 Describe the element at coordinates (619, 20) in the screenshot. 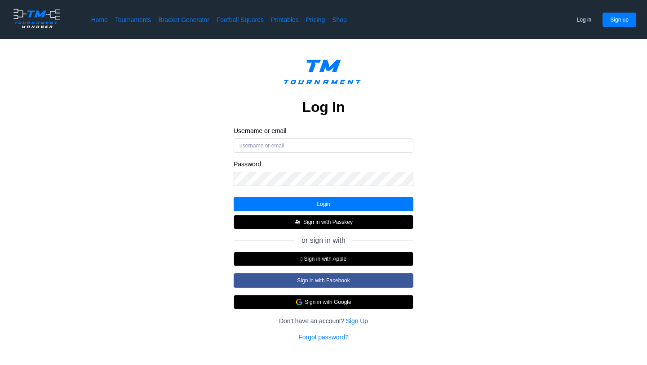

I see `button: Sign up` at that location.